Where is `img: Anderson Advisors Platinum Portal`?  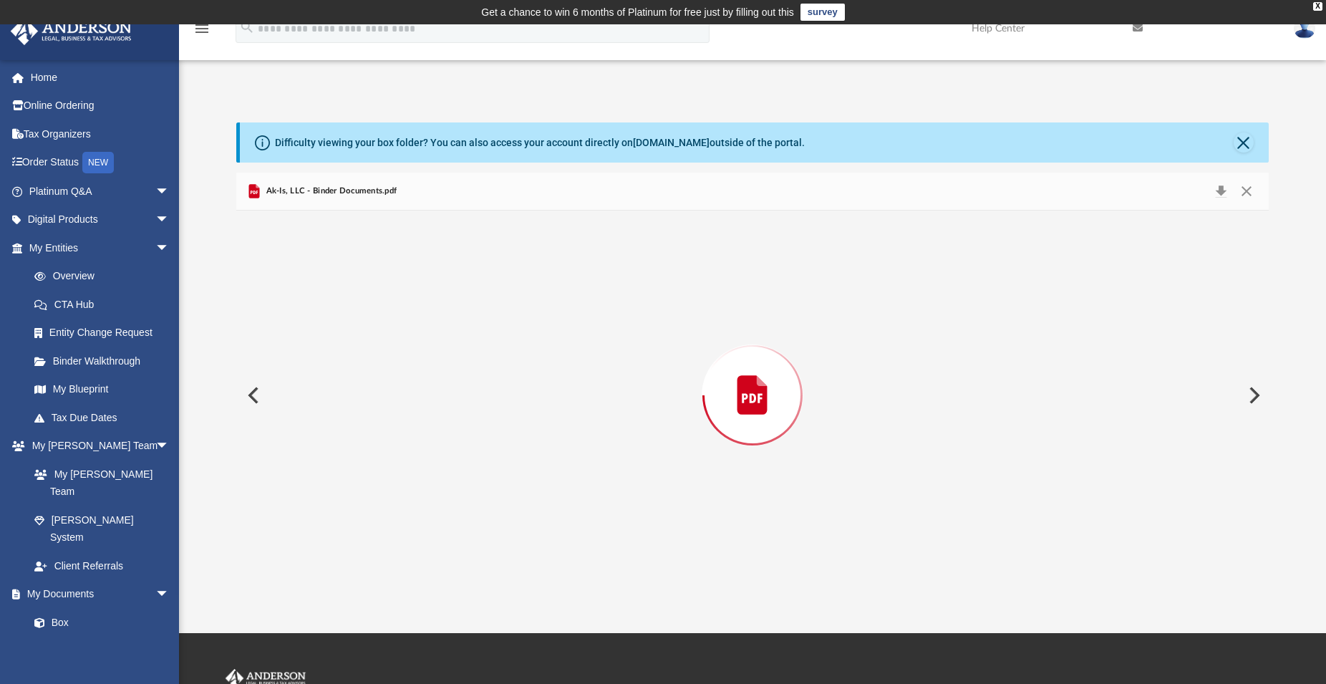 img: Anderson Advisors Platinum Portal is located at coordinates (71, 31).